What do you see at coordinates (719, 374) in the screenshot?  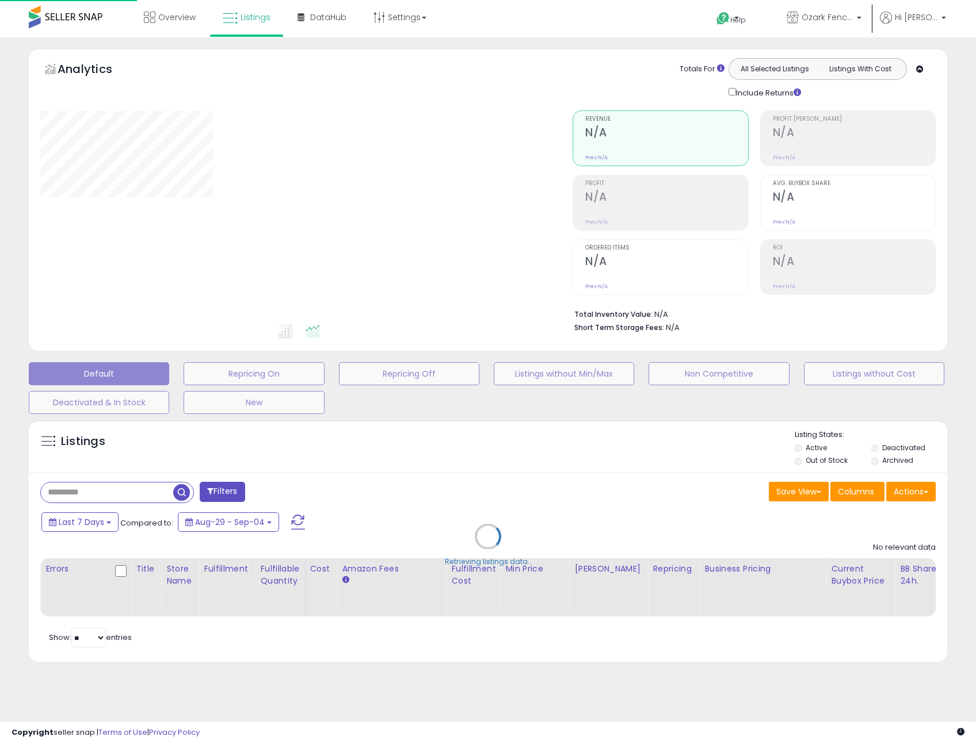 I see `button: Non Competitive` at bounding box center [719, 374].